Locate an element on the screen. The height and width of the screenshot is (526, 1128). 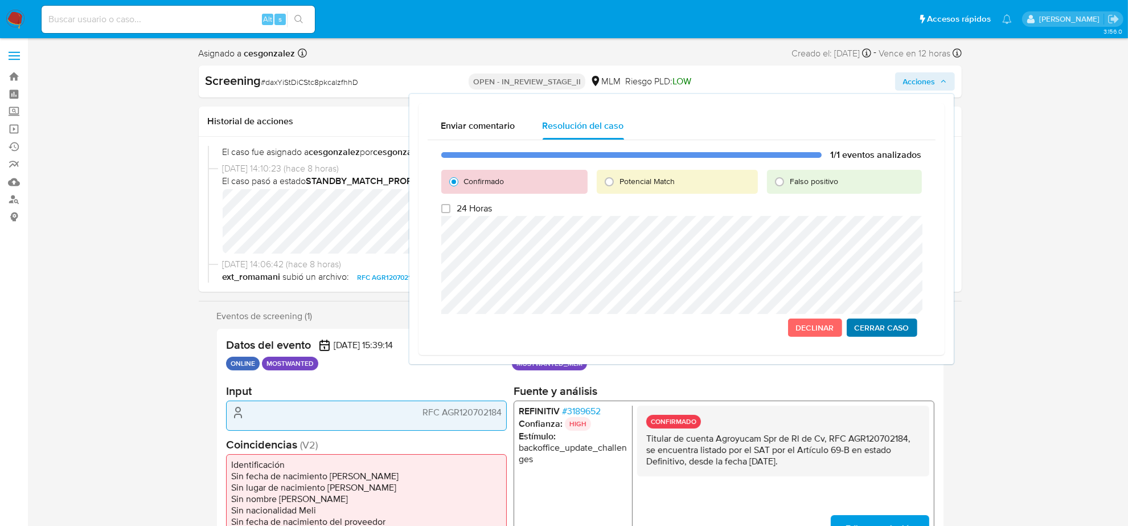
span: Acciones is located at coordinates (919, 81).